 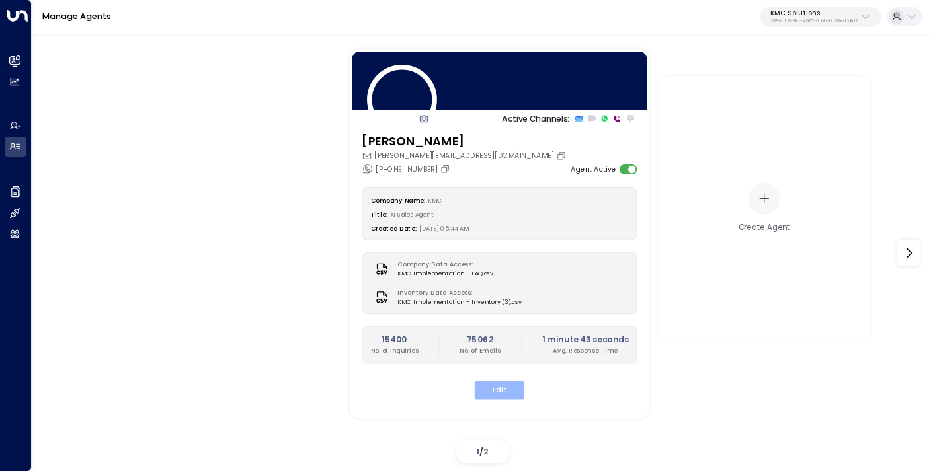 What do you see at coordinates (442, 265) in the screenshot?
I see `label: Company Data Access:` at bounding box center [442, 265].